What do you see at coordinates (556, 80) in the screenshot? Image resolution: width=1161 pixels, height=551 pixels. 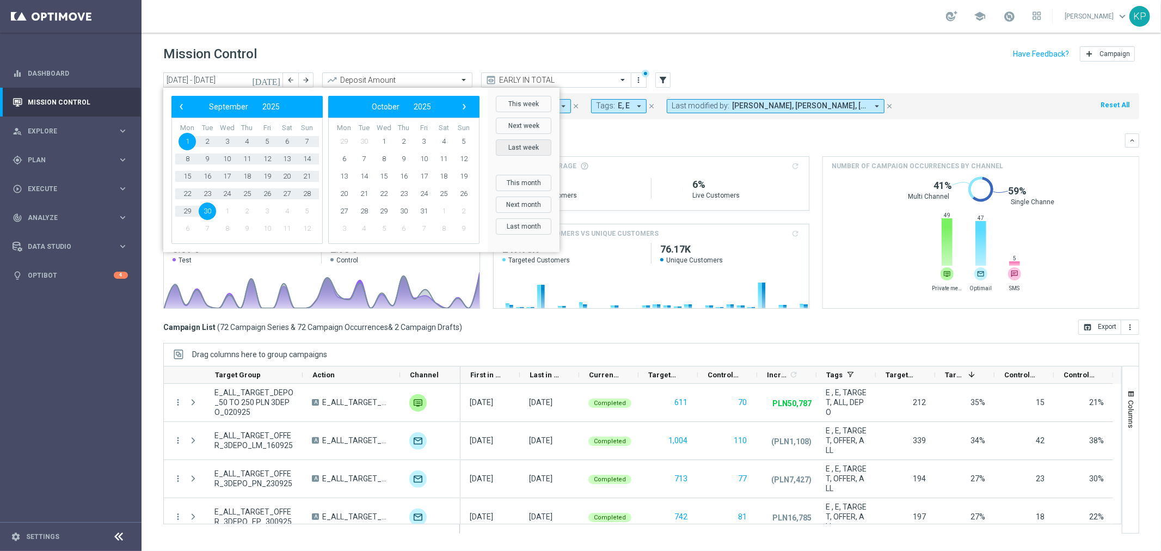 I see `ng-select: EARLY IN TOTAL` at bounding box center [556, 80].